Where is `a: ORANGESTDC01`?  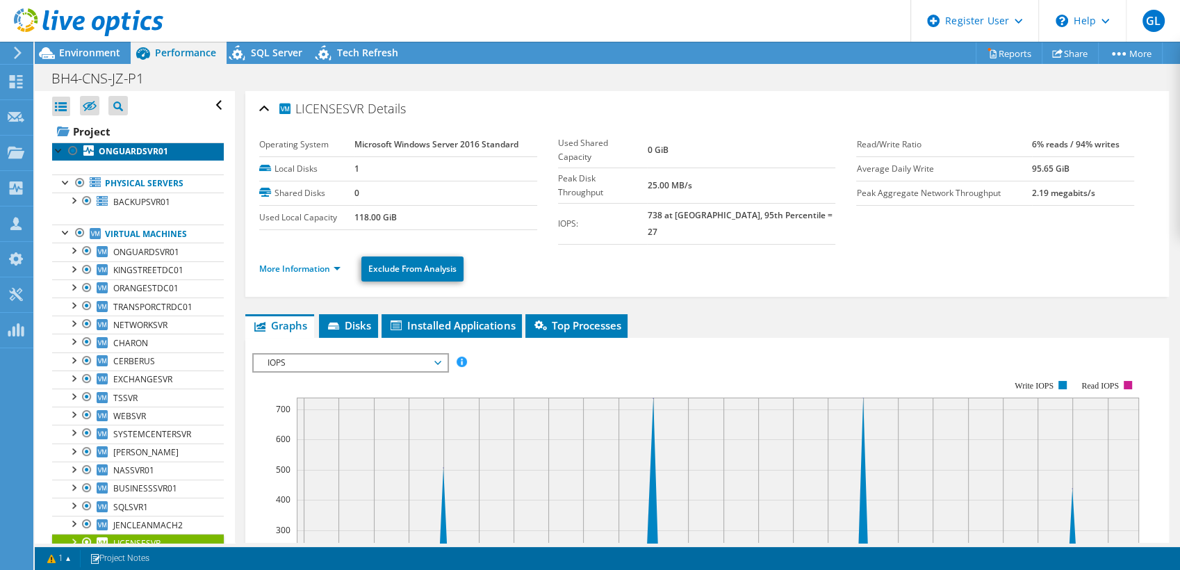
a: ORANGESTDC01 is located at coordinates (138, 288).